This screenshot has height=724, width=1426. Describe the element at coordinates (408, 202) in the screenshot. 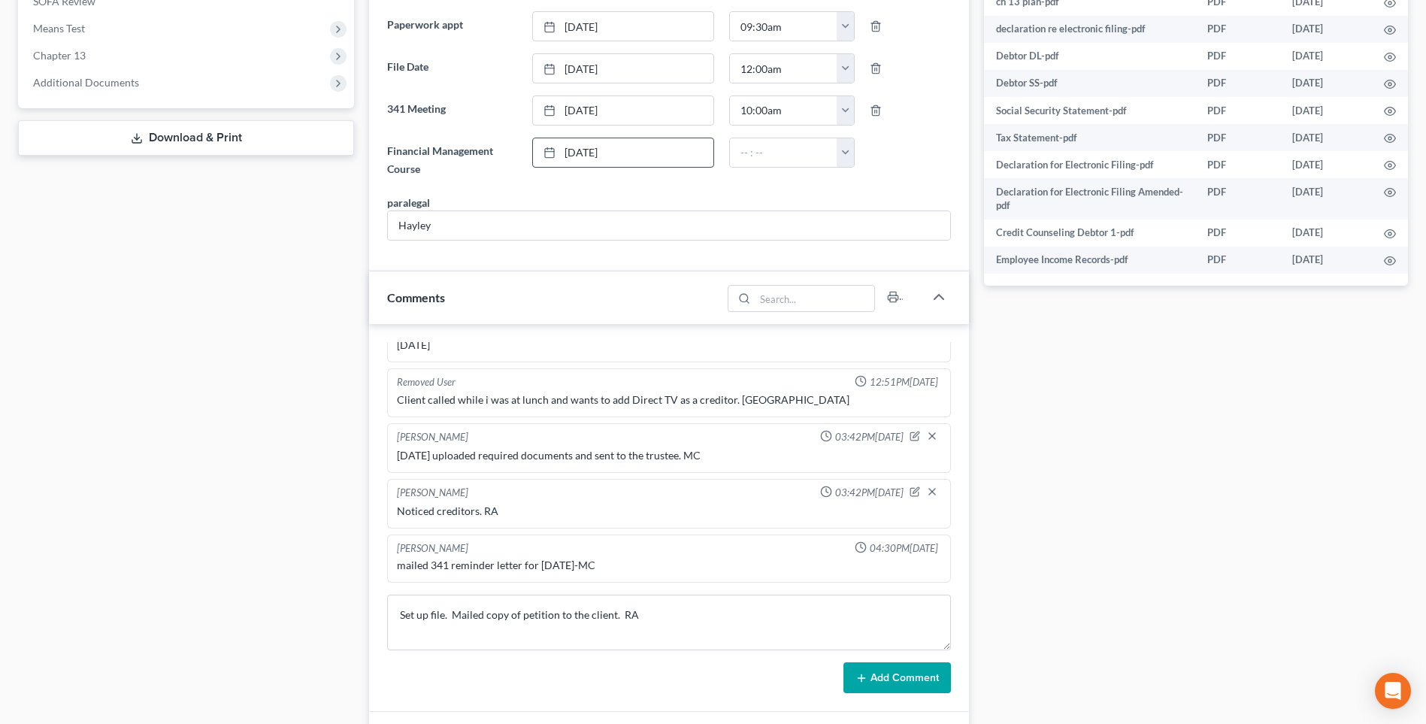

I see `div: paralegal` at that location.